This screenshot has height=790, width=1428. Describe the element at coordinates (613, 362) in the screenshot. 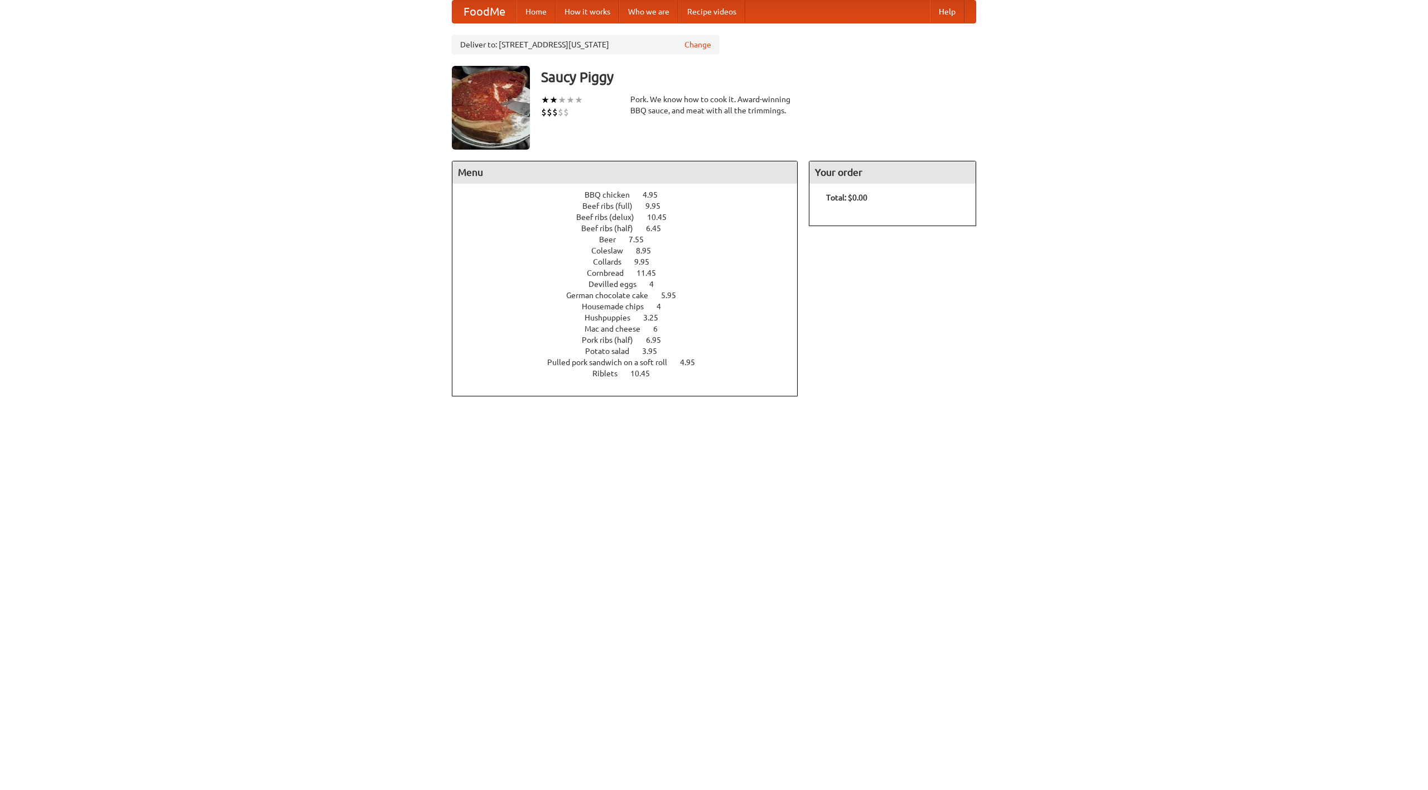

I see `span: Pulled pork sandwich on a soft roll` at that location.